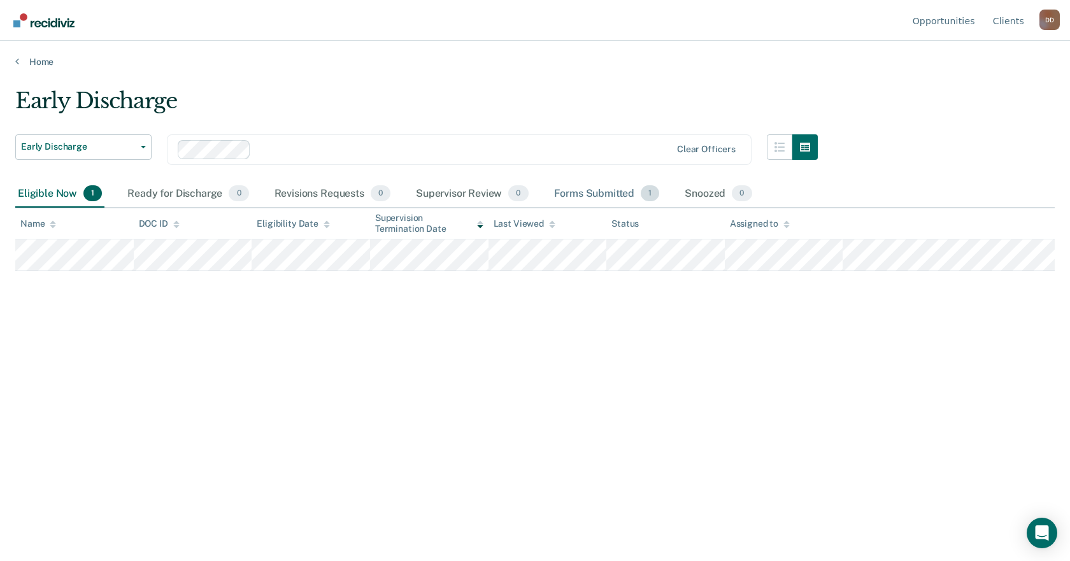  What do you see at coordinates (38, 223) in the screenshot?
I see `div: Name` at bounding box center [38, 223].